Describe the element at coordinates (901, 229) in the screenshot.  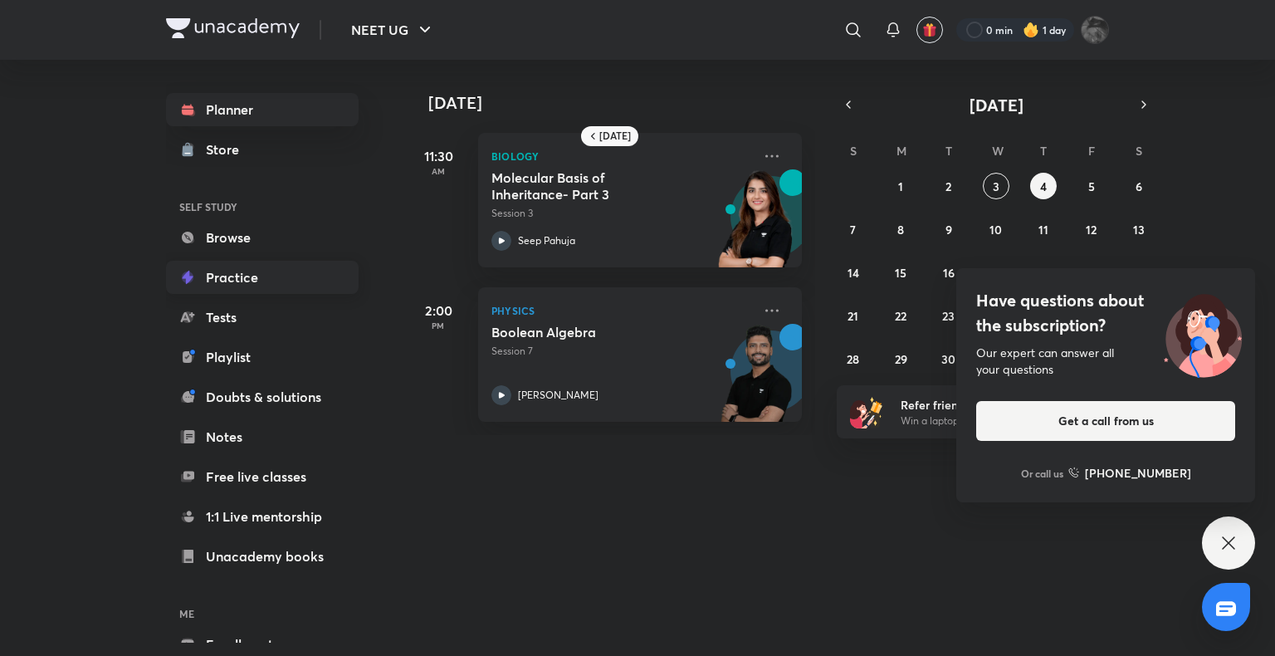
I see `abbr: September 8, 2025` at that location.